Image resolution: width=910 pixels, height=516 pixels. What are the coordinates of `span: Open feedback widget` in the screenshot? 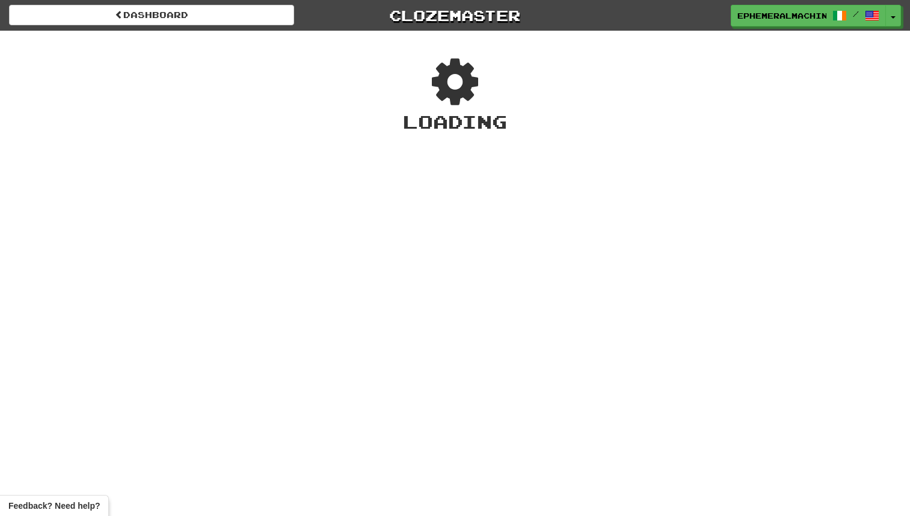 It's located at (54, 506).